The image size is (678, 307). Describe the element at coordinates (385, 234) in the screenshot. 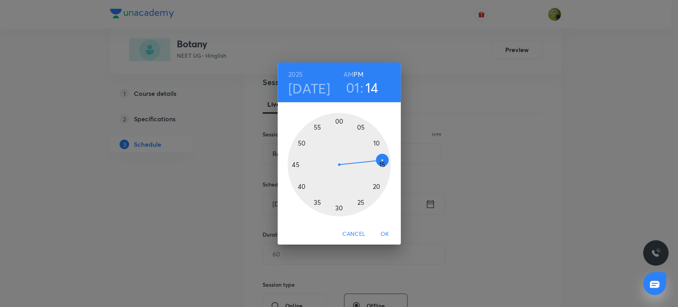

I see `span: OK` at that location.